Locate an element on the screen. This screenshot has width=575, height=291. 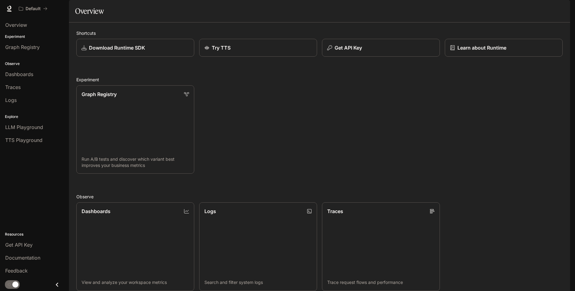
p: Dashboards is located at coordinates (96, 211).